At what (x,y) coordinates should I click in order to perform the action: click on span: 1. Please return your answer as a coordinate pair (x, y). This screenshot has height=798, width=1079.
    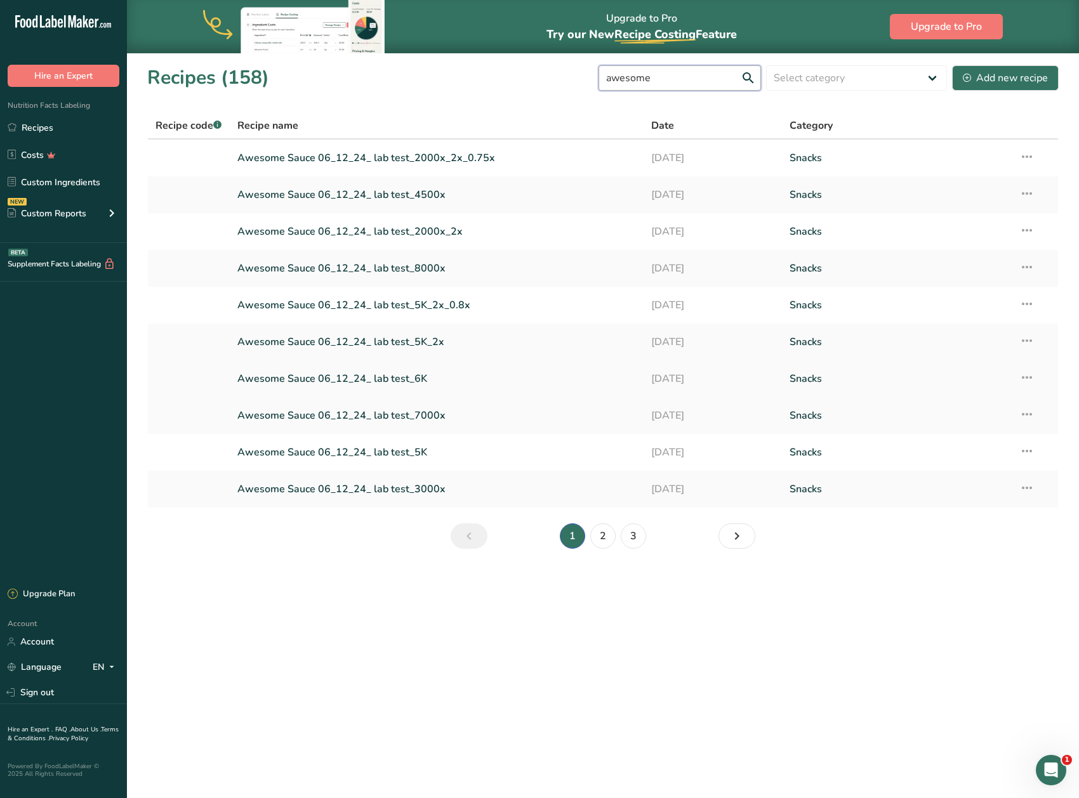
    Looking at the image, I should click on (1067, 760).